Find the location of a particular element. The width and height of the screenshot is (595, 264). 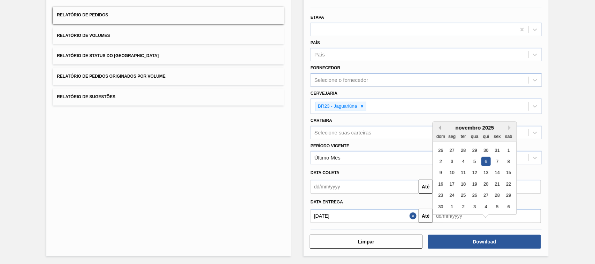

div: Choose sábado, 22 de novembro de 2025 is located at coordinates (509, 184).